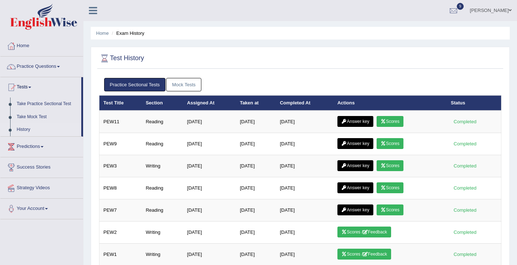 This screenshot has height=265, width=517. What do you see at coordinates (474, 103) in the screenshot?
I see `th: Status` at bounding box center [474, 103].